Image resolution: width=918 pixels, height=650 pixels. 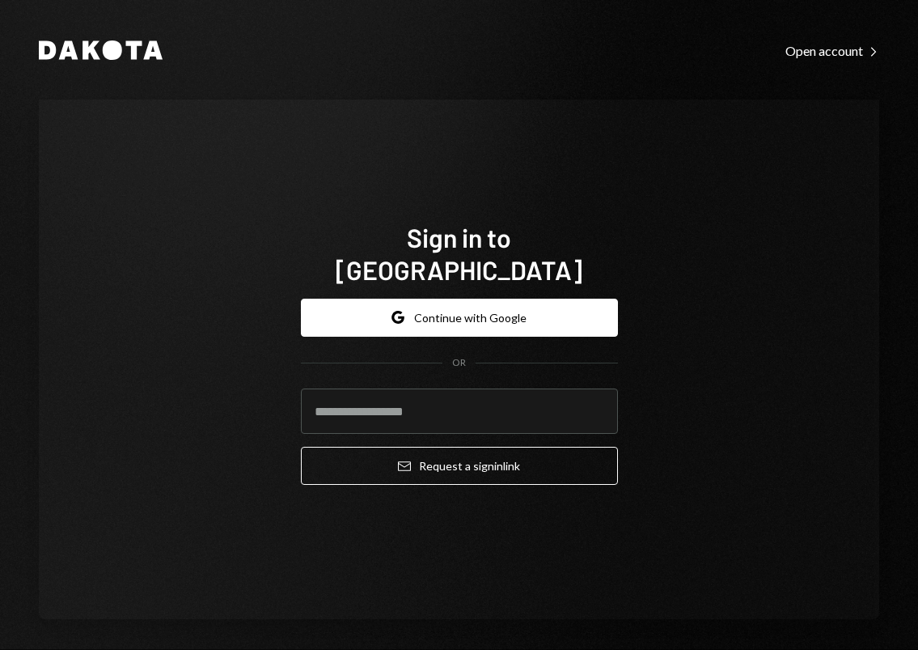 What do you see at coordinates (459, 363) in the screenshot?
I see `div: OR` at bounding box center [459, 363].